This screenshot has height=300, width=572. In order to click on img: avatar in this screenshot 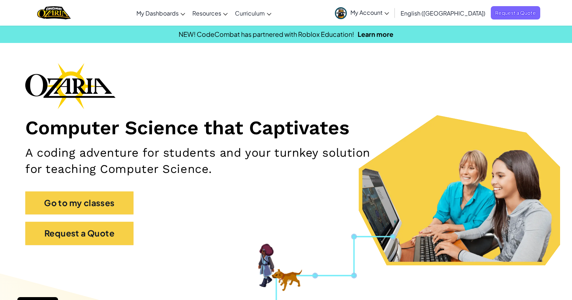, I will do `click(341, 13)`.